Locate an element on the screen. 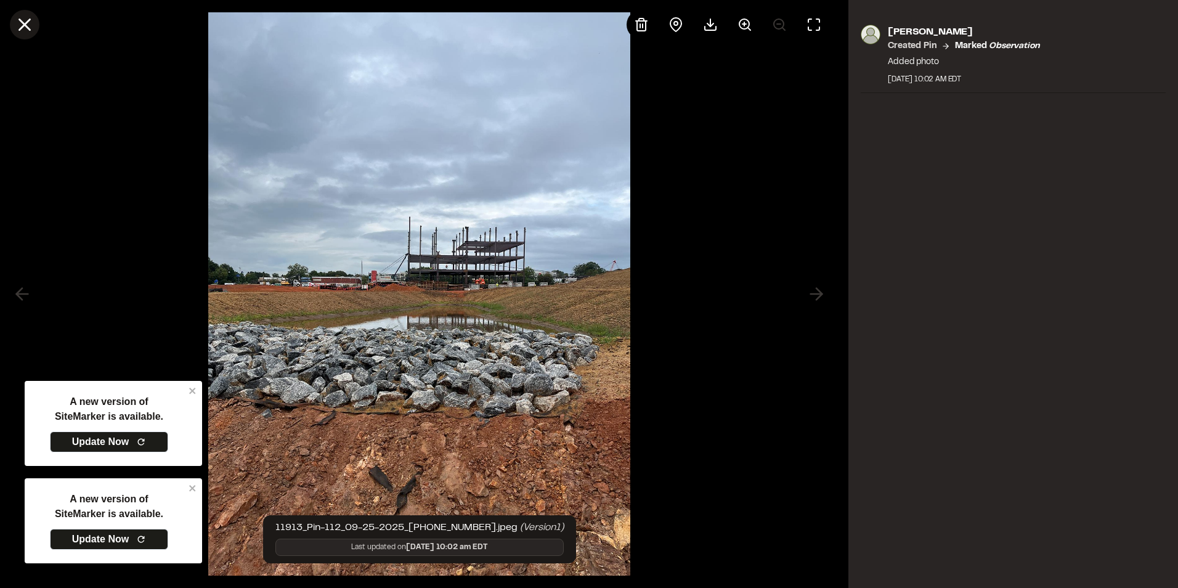 The image size is (1178, 588). button: Close modal is located at coordinates (25, 25).